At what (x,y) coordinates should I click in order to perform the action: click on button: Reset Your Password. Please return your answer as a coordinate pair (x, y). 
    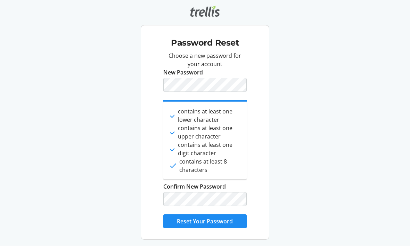
    Looking at the image, I should click on (205, 221).